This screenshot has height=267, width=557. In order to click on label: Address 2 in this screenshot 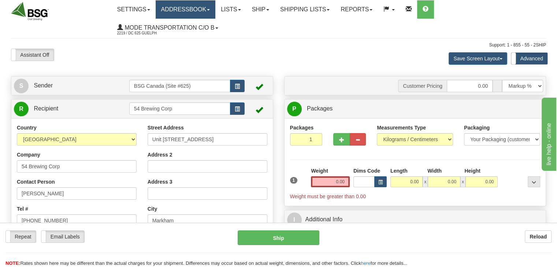, I will do `click(160, 155)`.